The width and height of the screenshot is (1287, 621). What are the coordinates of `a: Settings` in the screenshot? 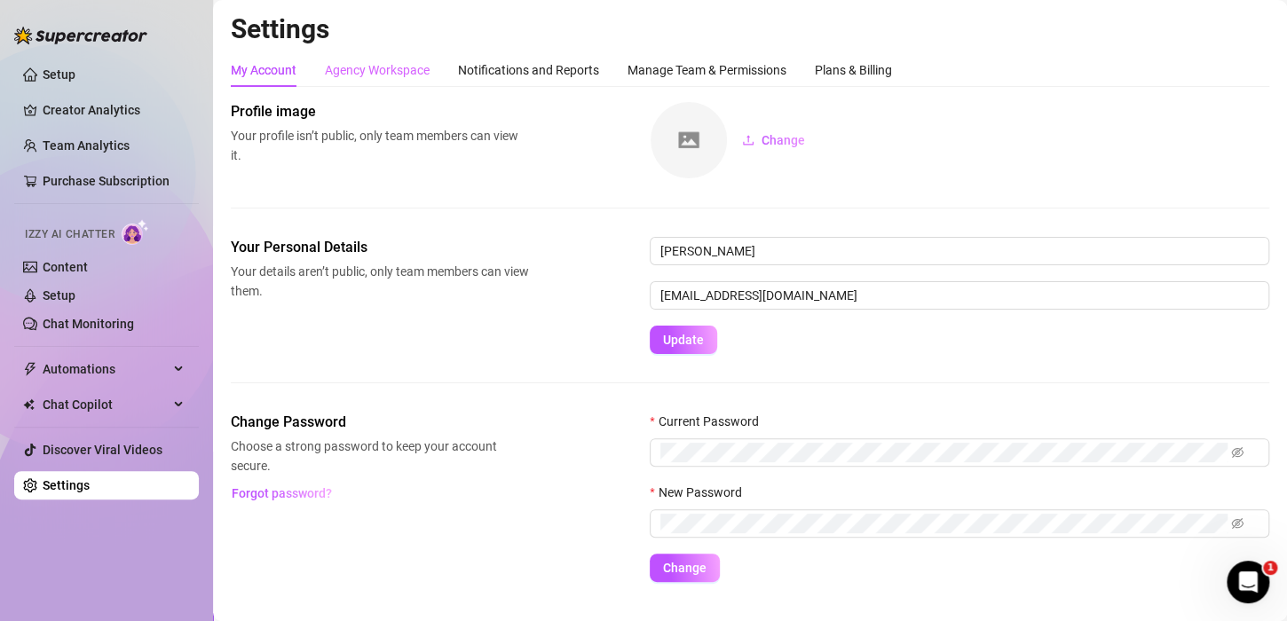 It's located at (66, 485).